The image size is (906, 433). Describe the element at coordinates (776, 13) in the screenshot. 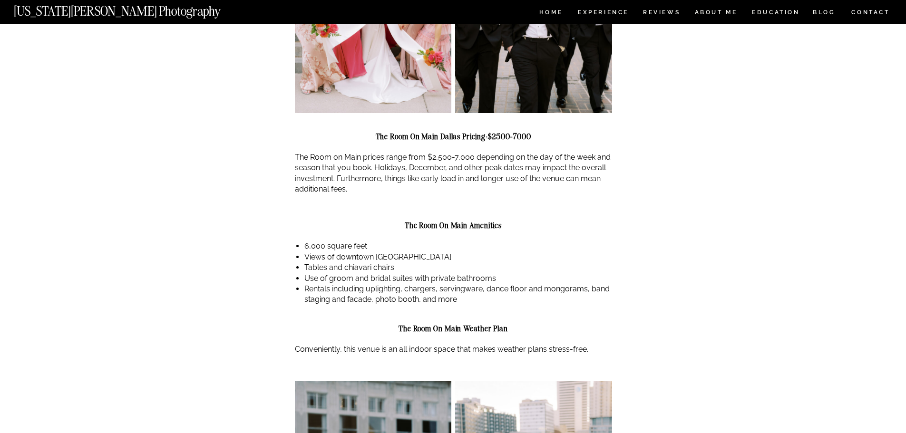

I see `a: EDUCATION` at that location.